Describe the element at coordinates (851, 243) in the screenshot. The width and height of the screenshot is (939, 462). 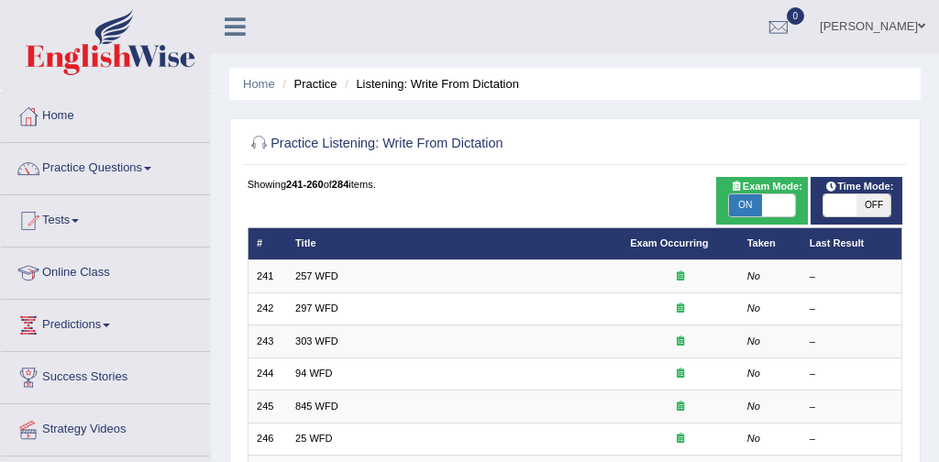
I see `th: Last Result` at that location.